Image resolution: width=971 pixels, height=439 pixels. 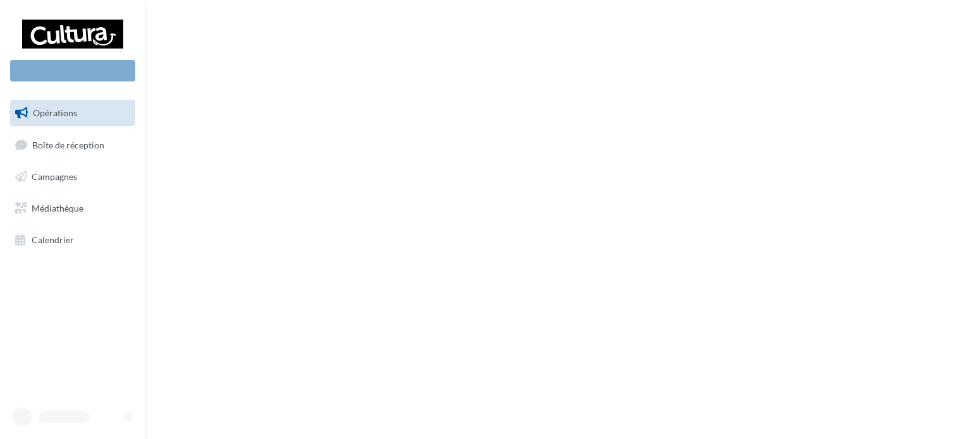 I want to click on a: Médiathèque, so click(x=73, y=209).